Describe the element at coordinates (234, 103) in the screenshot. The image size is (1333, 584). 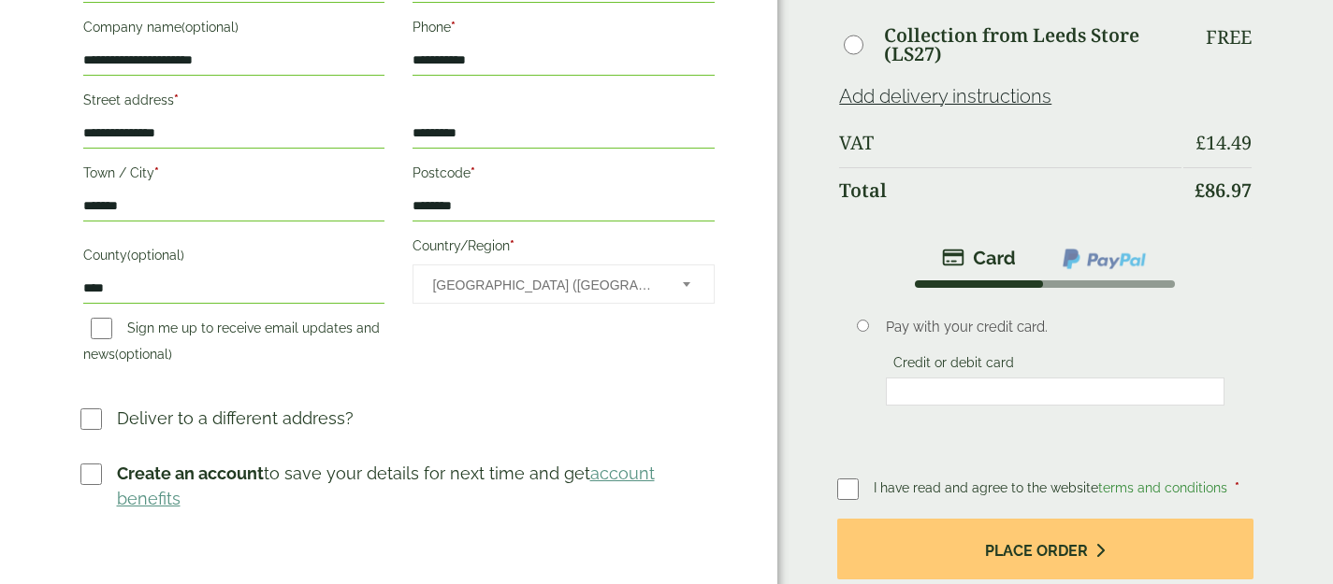
I see `label: Street address` at that location.